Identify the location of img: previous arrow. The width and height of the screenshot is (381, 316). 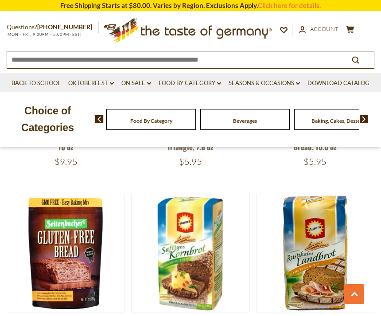
(99, 119).